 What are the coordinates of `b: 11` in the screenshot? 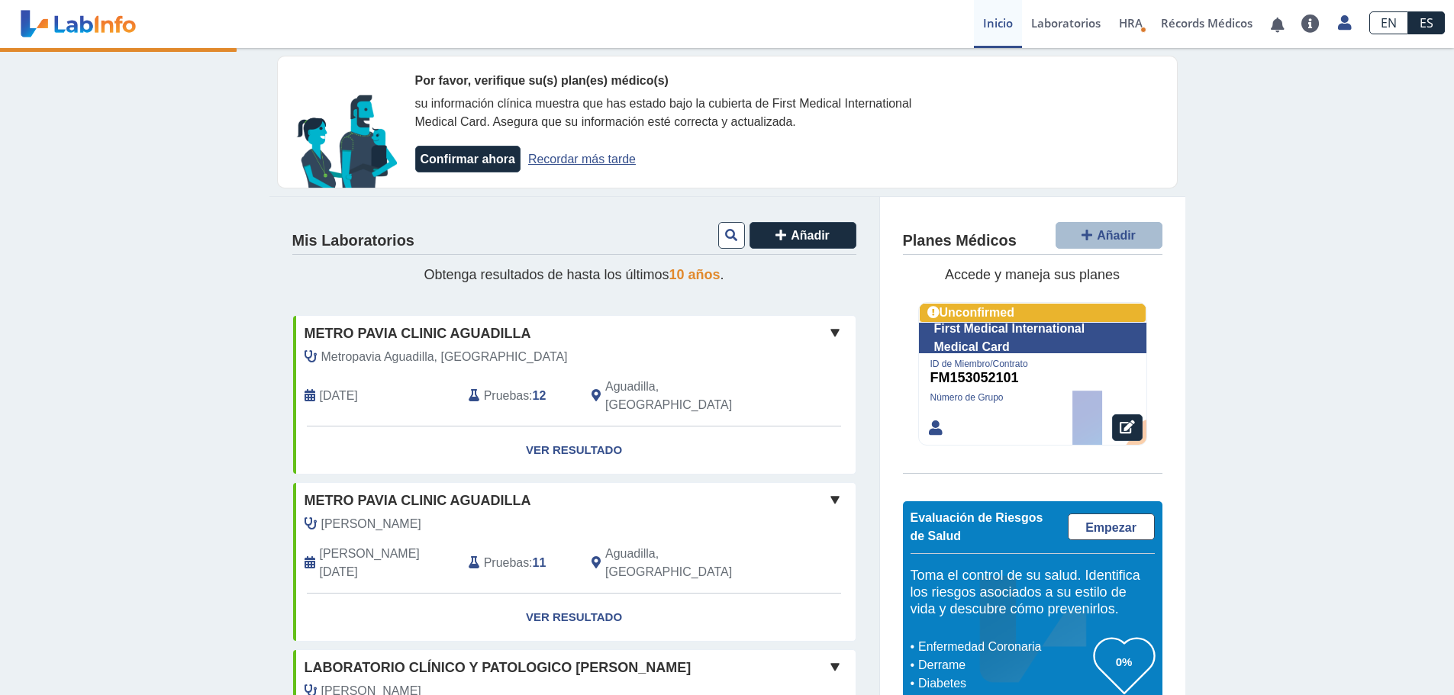 It's located at (540, 563).